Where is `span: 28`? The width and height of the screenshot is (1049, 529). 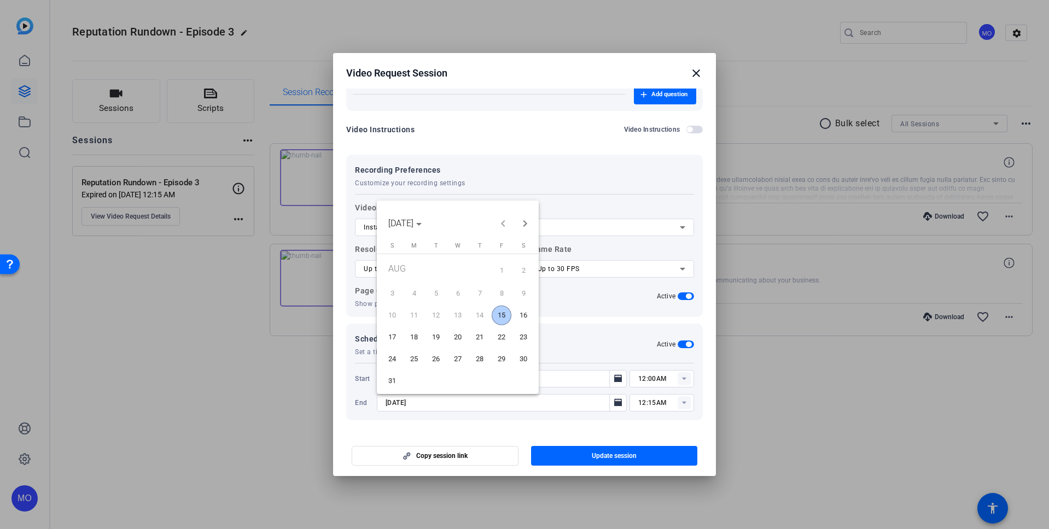
span: 28 is located at coordinates (480, 359).